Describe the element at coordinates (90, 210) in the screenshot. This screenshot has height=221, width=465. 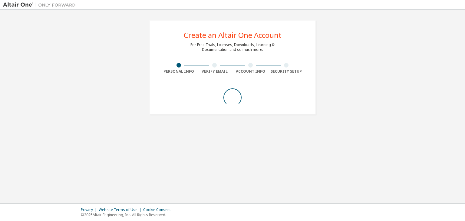
I see `div: Privacy` at that location.